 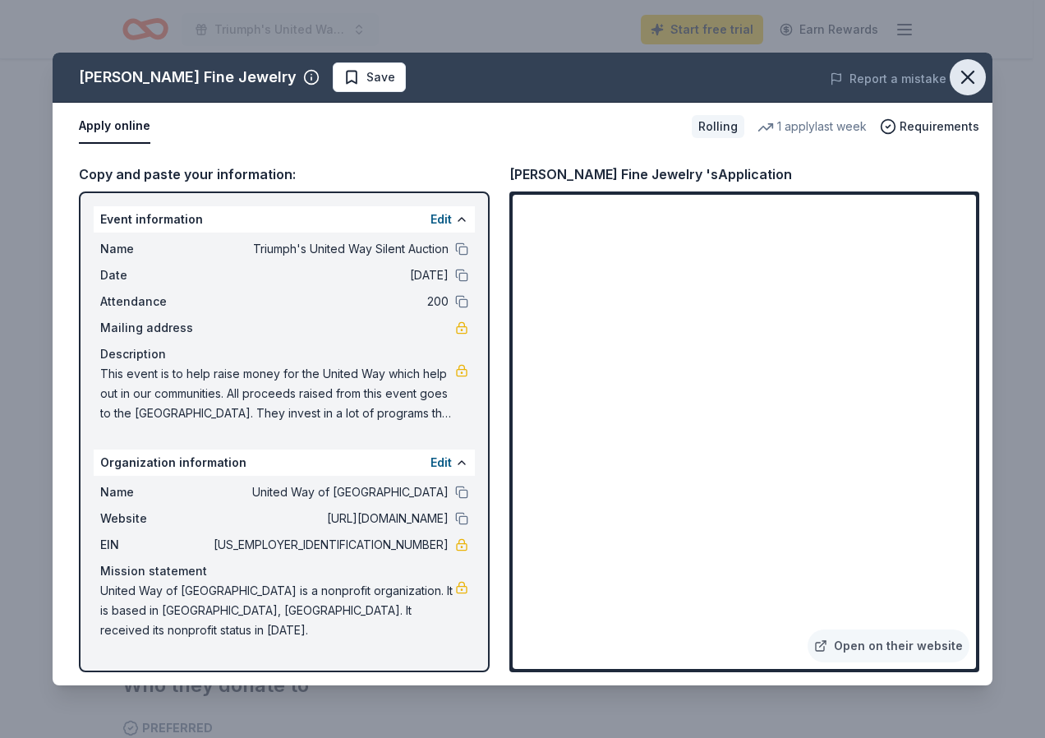 I want to click on button: Report a mistake, so click(x=888, y=79).